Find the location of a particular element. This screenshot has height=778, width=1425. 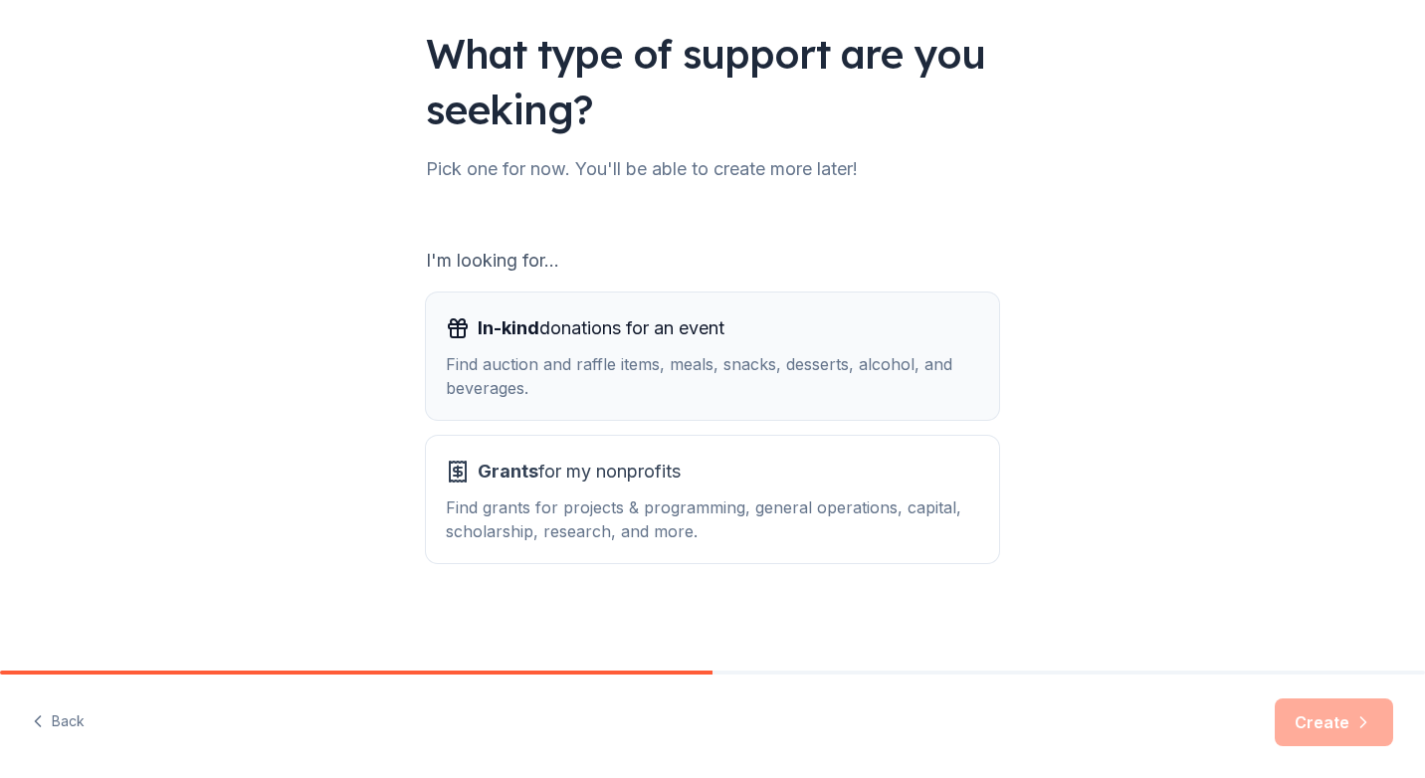

div: What type of support are you seeking? is located at coordinates (712, 82).